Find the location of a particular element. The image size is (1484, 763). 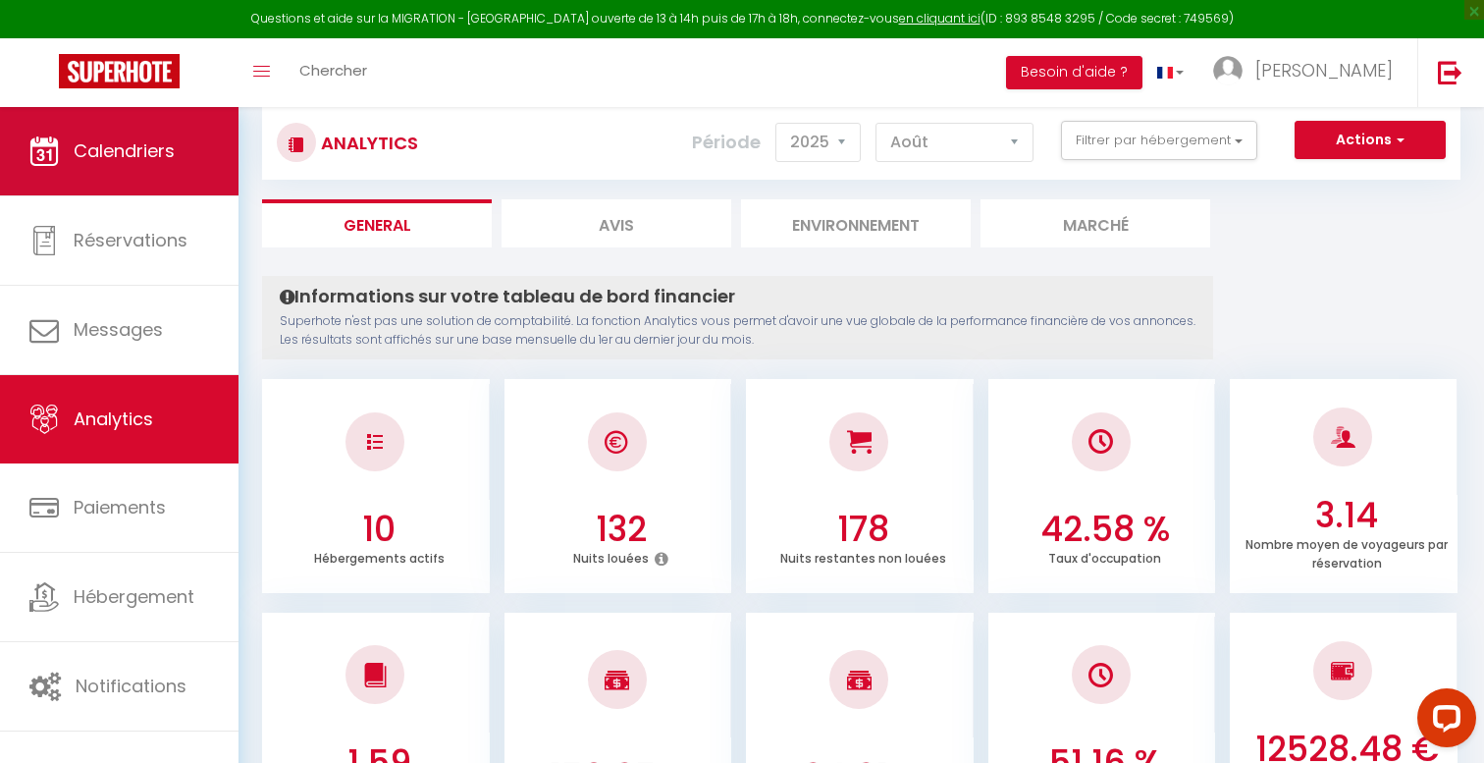

p: Nombre moyen de voyageurs par réservation is located at coordinates (1347, 552).